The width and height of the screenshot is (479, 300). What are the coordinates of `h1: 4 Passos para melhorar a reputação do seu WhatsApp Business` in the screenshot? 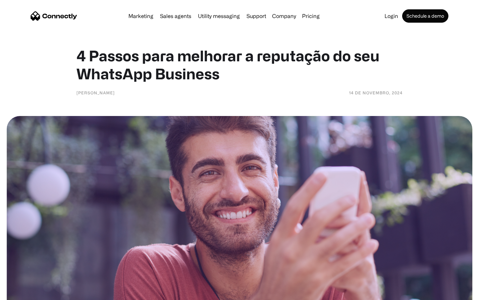 It's located at (240, 65).